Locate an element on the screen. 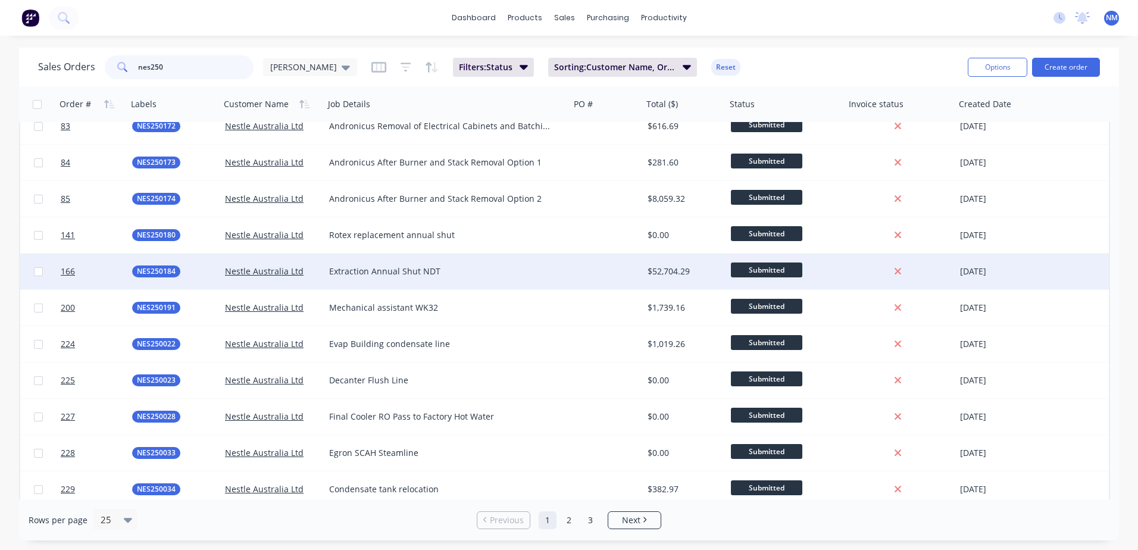 The height and width of the screenshot is (550, 1138). button: Create order is located at coordinates (1066, 67).